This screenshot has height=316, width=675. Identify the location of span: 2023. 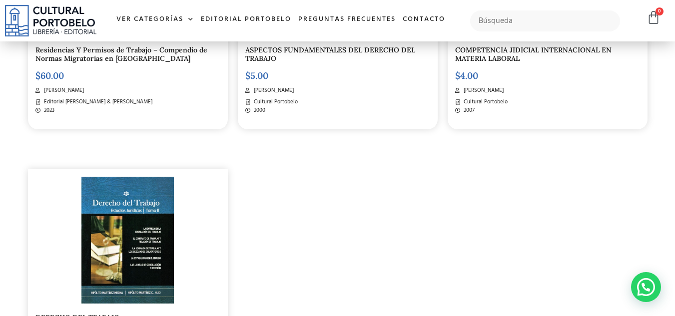
(48, 110).